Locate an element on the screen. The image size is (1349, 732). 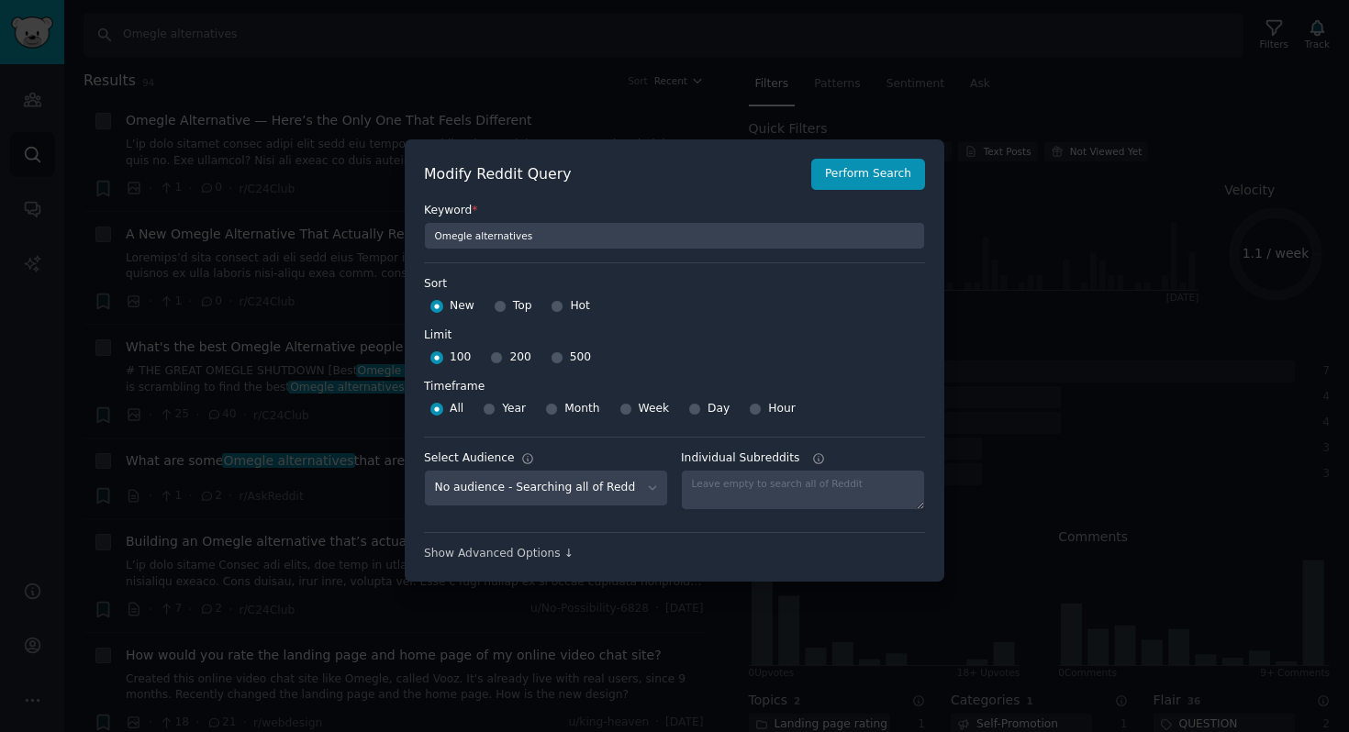
button: Perform Search is located at coordinates (868, 174).